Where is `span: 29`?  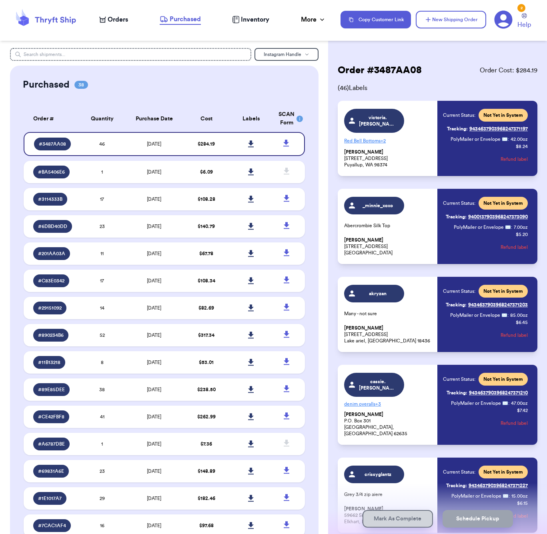 span: 29 is located at coordinates (102, 498).